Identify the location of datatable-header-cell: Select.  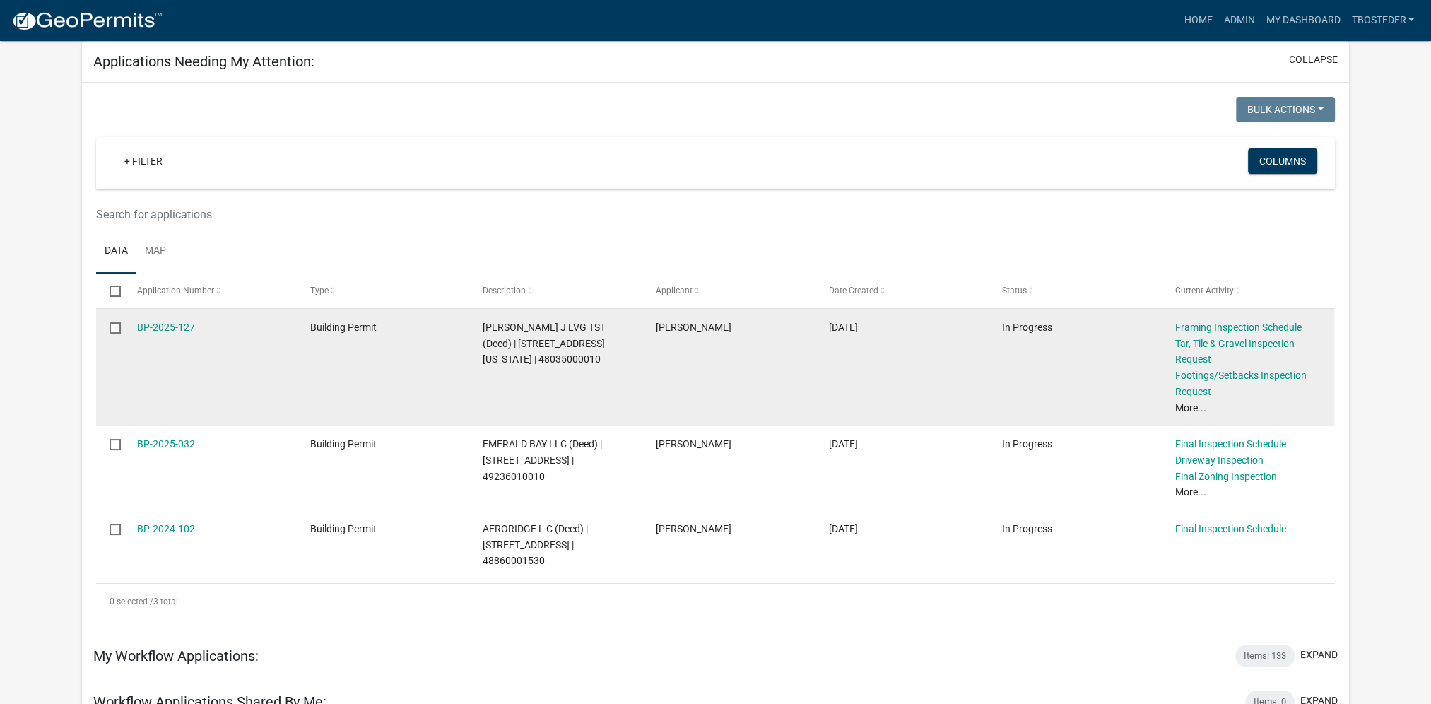
(110, 290).